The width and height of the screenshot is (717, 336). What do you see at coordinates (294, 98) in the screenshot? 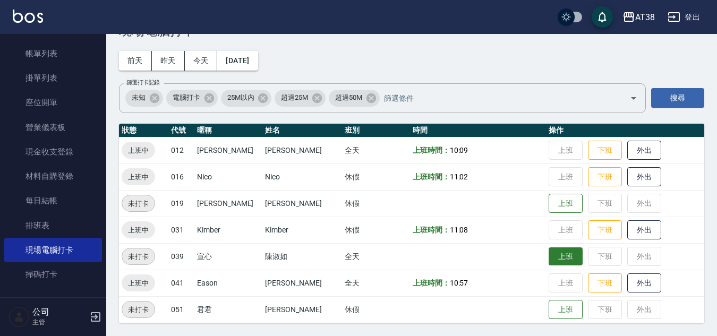
I see `span: 超過25M` at bounding box center [294, 98].